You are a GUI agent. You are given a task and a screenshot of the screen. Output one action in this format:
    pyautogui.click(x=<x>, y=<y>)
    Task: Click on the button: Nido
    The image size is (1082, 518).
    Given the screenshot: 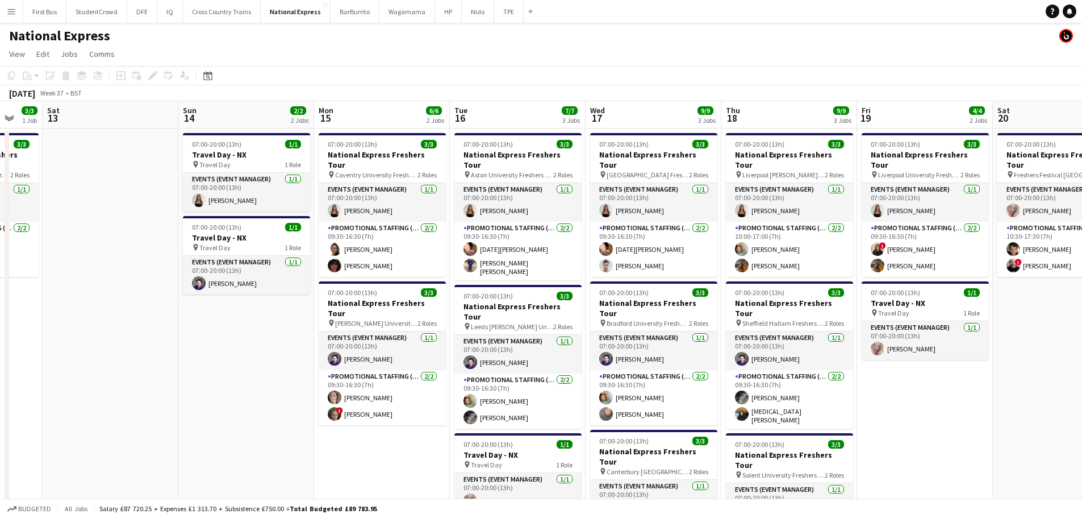 What is the action you would take?
    pyautogui.click(x=478, y=11)
    